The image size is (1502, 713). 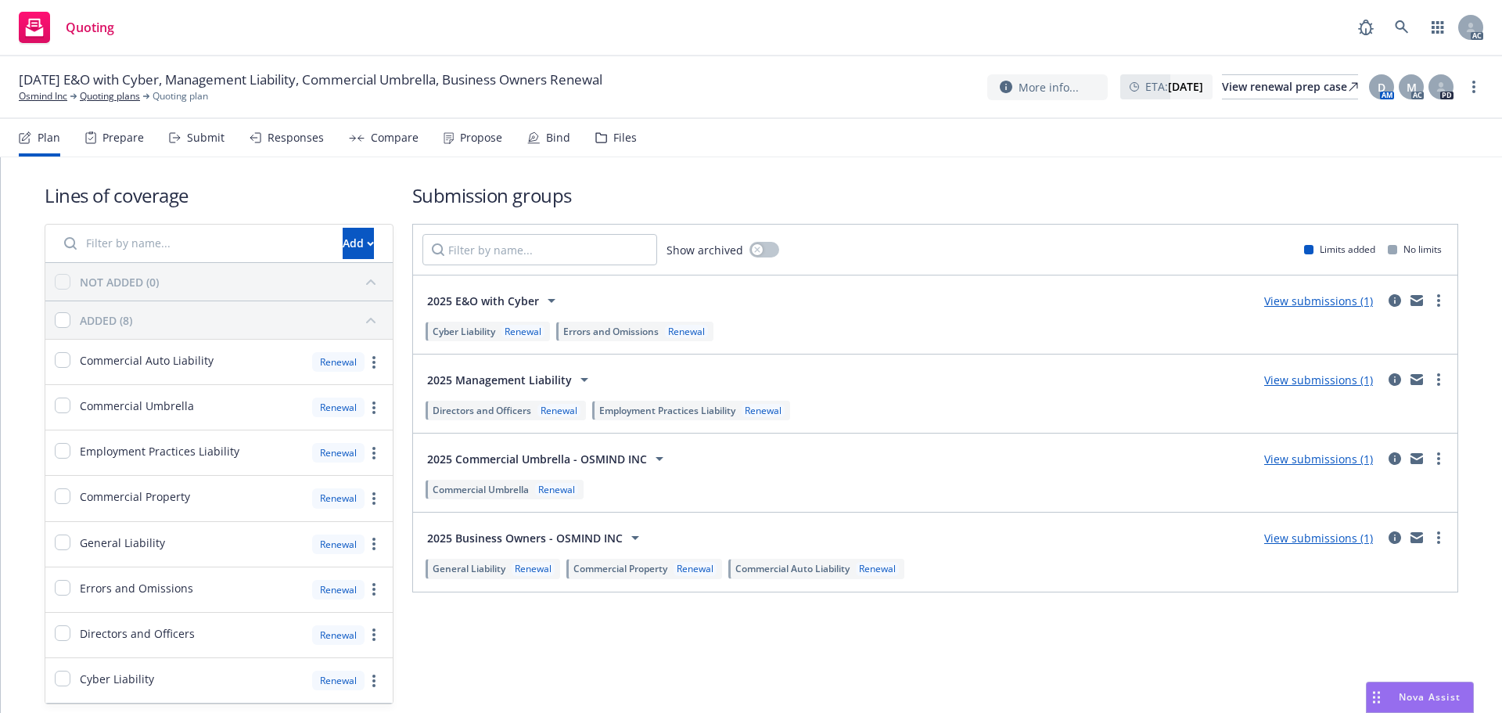 I want to click on div: Drag to move, so click(x=1376, y=697).